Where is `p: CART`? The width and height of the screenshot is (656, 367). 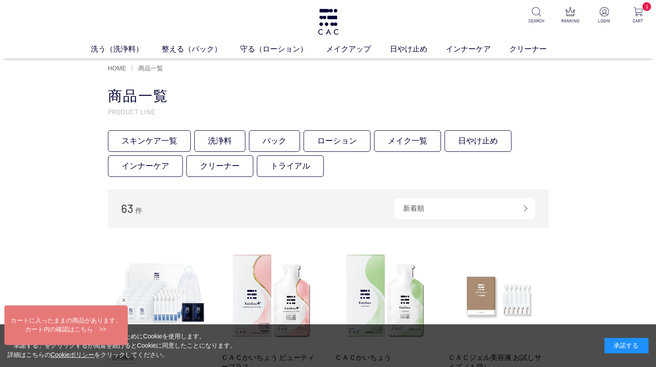 p: CART is located at coordinates (638, 21).